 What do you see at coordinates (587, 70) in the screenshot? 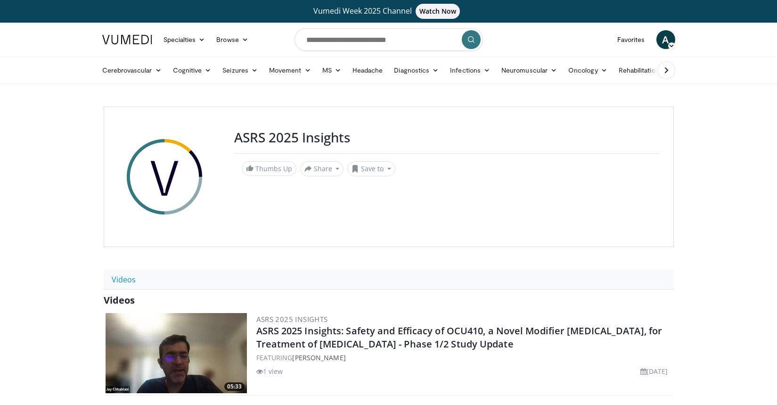
I see `a: Oncology` at bounding box center [587, 70].